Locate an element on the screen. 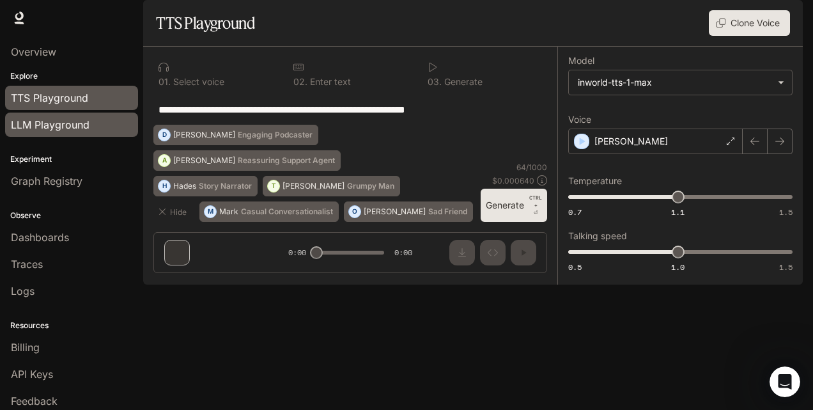  div: A is located at coordinates (164, 160).